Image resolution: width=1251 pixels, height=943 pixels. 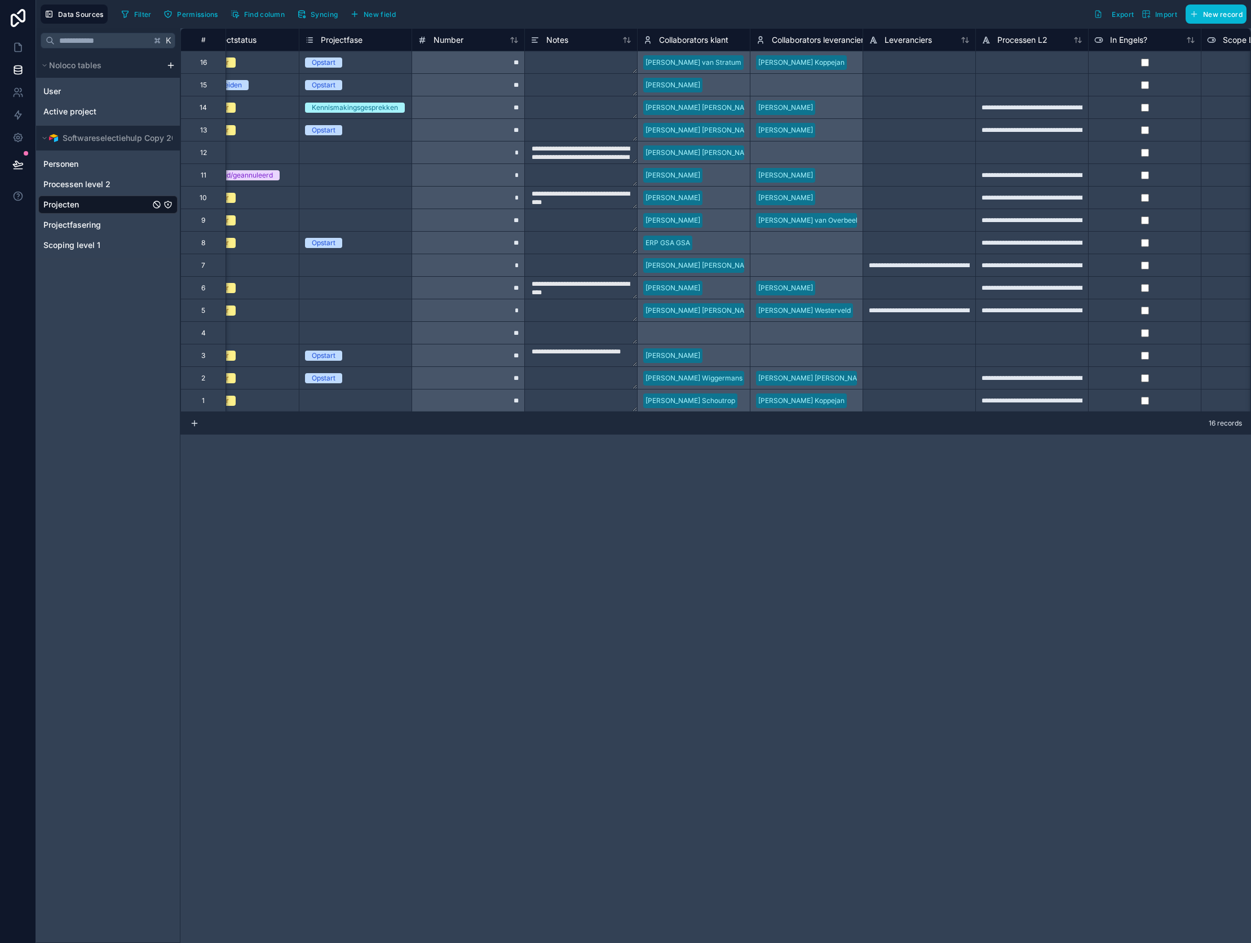 What do you see at coordinates (448, 40) in the screenshot?
I see `span: Number` at bounding box center [448, 40].